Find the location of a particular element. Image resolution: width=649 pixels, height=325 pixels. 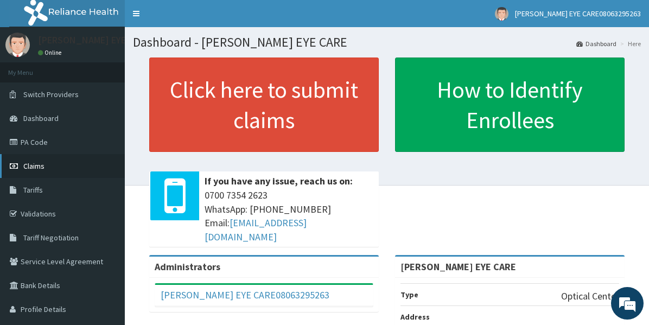

span: We're online! is located at coordinates (106, 150).